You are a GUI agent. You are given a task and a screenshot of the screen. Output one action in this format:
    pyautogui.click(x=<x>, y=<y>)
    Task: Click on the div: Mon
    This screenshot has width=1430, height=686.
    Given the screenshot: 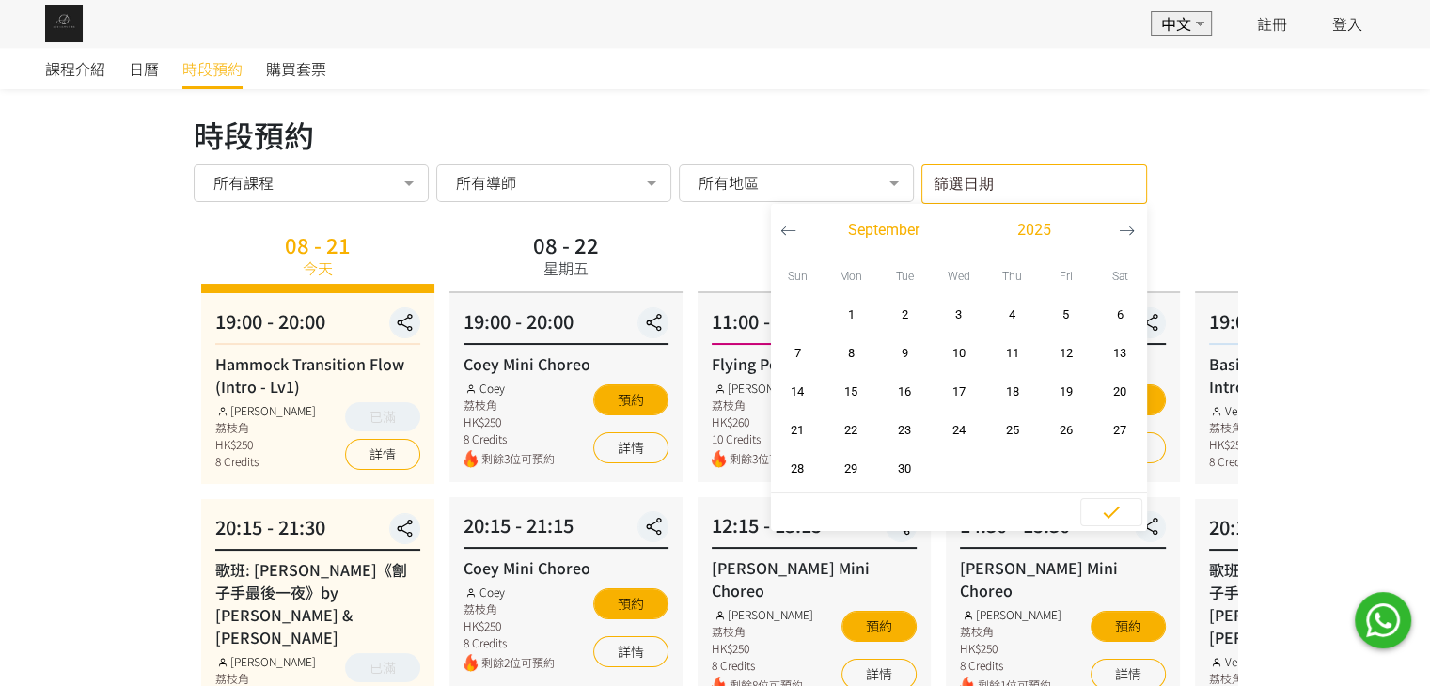 What is the action you would take?
    pyautogui.click(x=851, y=275)
    